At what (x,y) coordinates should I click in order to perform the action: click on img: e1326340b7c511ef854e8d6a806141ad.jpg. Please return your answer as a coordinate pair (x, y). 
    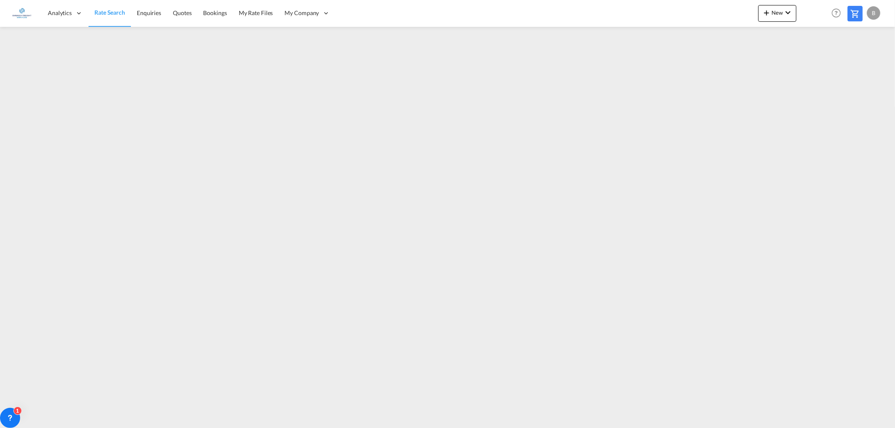
    Looking at the image, I should click on (22, 13).